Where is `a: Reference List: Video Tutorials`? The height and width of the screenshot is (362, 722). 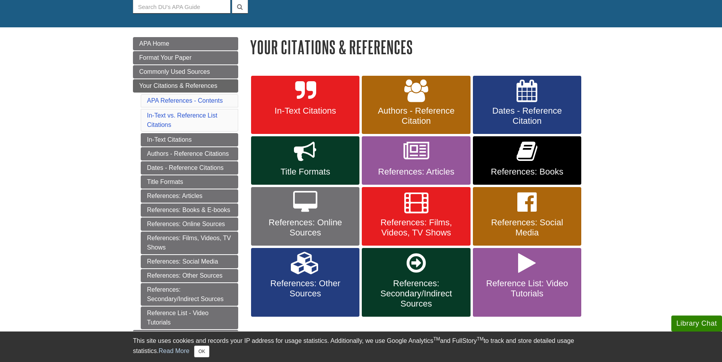 a: Reference List: Video Tutorials is located at coordinates (527, 282).